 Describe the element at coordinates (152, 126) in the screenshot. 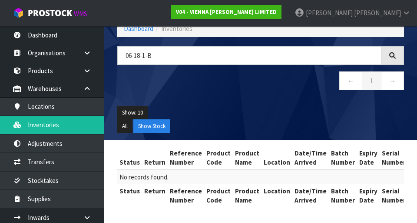

I see `button: Show Stock` at that location.